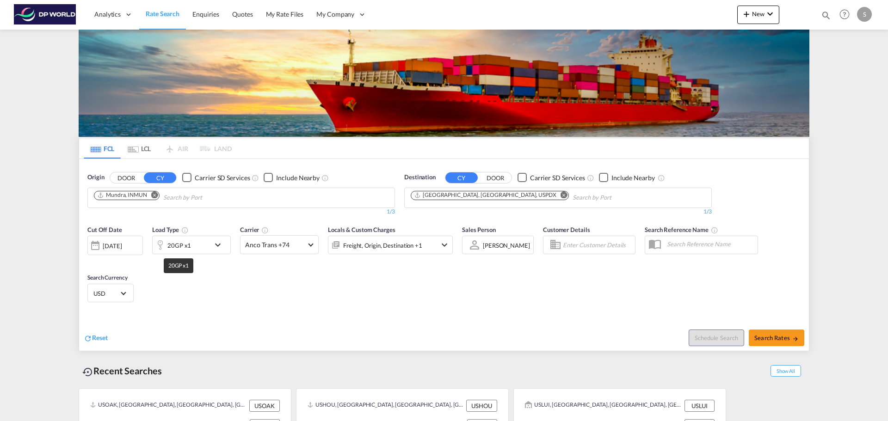 This screenshot has height=421, width=888. Describe the element at coordinates (191, 245) in the screenshot. I see `div: 20GP x1icon-chevron-down` at that location.